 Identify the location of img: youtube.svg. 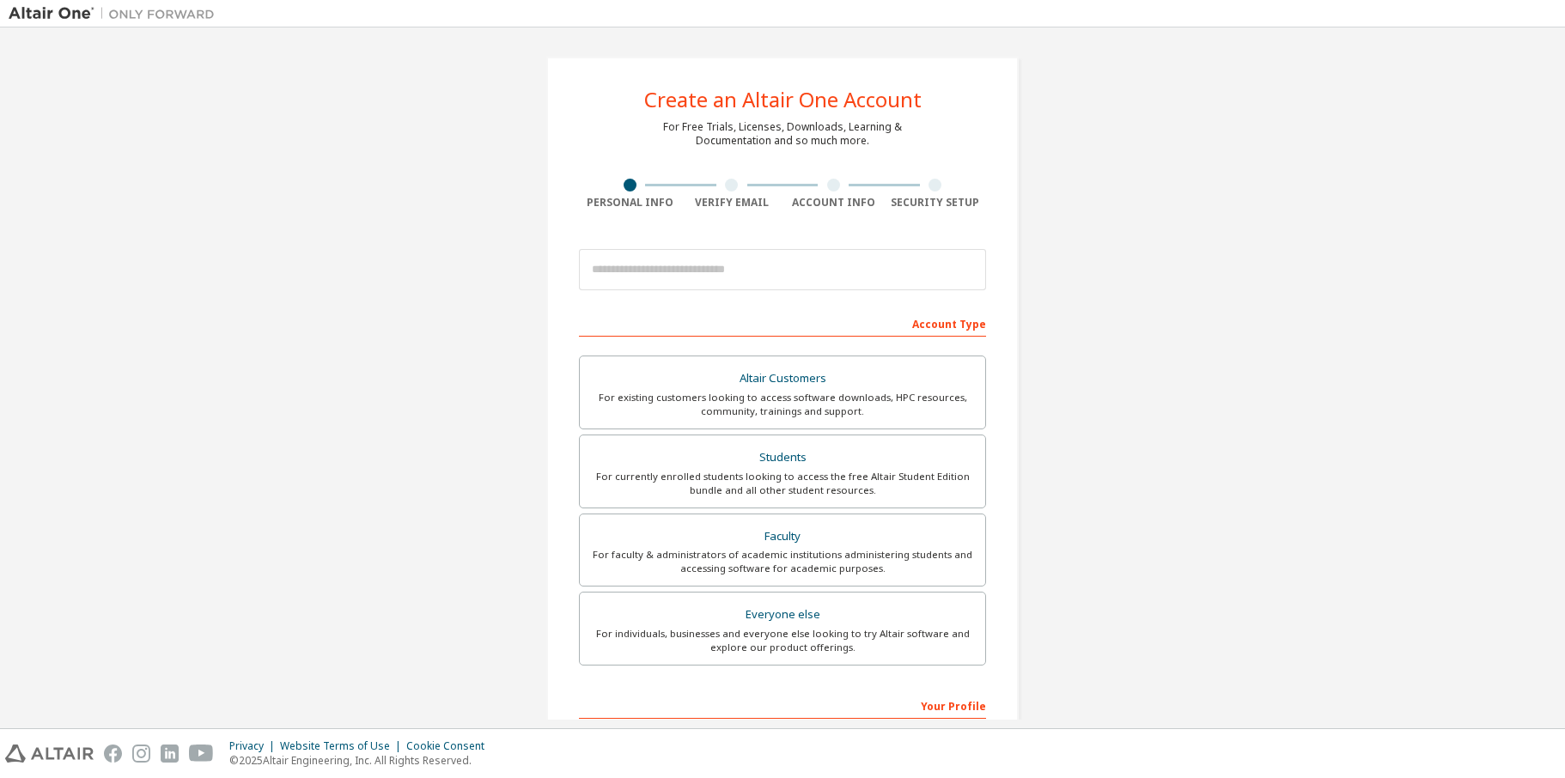
(201, 753).